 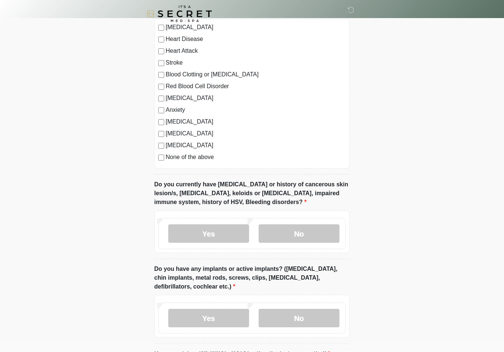 I want to click on label: Heart Attack, so click(x=256, y=51).